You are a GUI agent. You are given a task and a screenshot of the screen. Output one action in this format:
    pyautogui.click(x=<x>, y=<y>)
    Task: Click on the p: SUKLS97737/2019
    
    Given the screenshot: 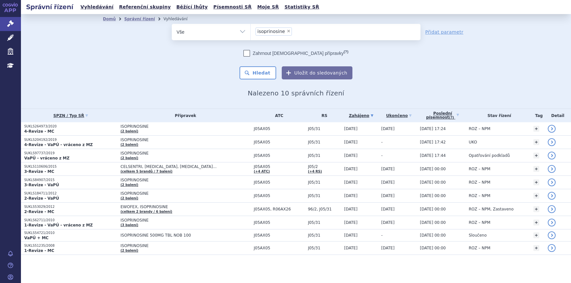 What is the action you would take?
    pyautogui.click(x=71, y=153)
    